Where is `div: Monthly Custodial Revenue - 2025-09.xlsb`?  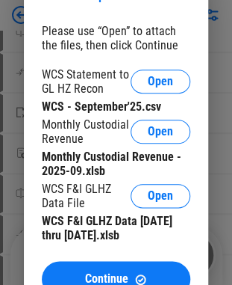
div: Monthly Custodial Revenue - 2025-09.xlsb is located at coordinates (116, 164).